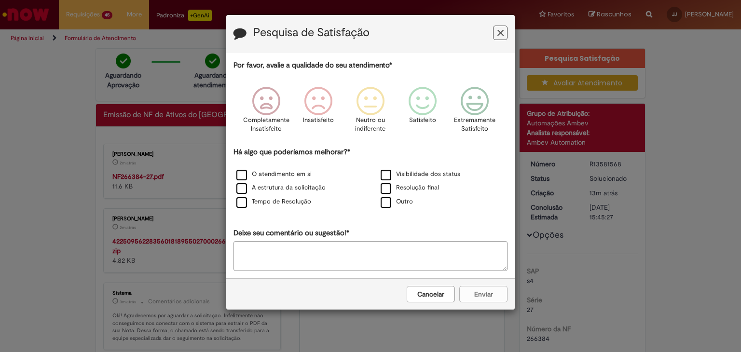 Image resolution: width=741 pixels, height=352 pixels. What do you see at coordinates (273, 202) in the screenshot?
I see `label: Tempo de Resolução` at bounding box center [273, 202].